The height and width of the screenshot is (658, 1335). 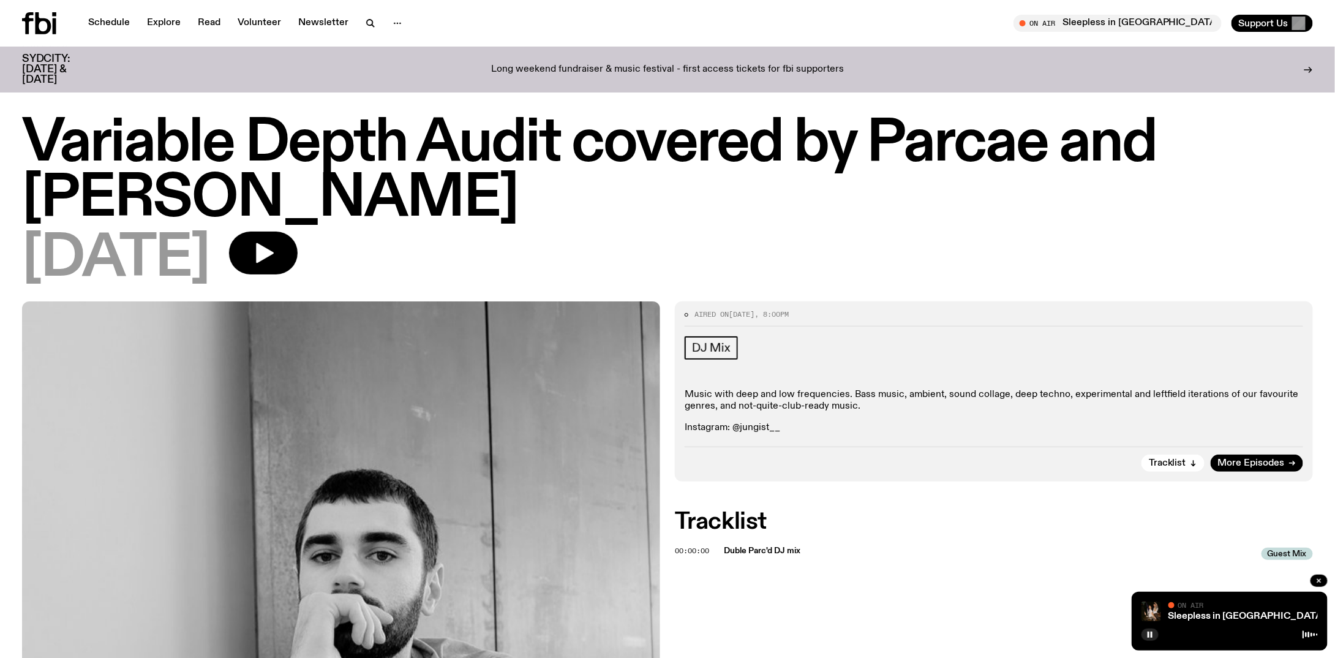 What do you see at coordinates (692, 551) in the screenshot?
I see `span: 00:00:00` at bounding box center [692, 551].